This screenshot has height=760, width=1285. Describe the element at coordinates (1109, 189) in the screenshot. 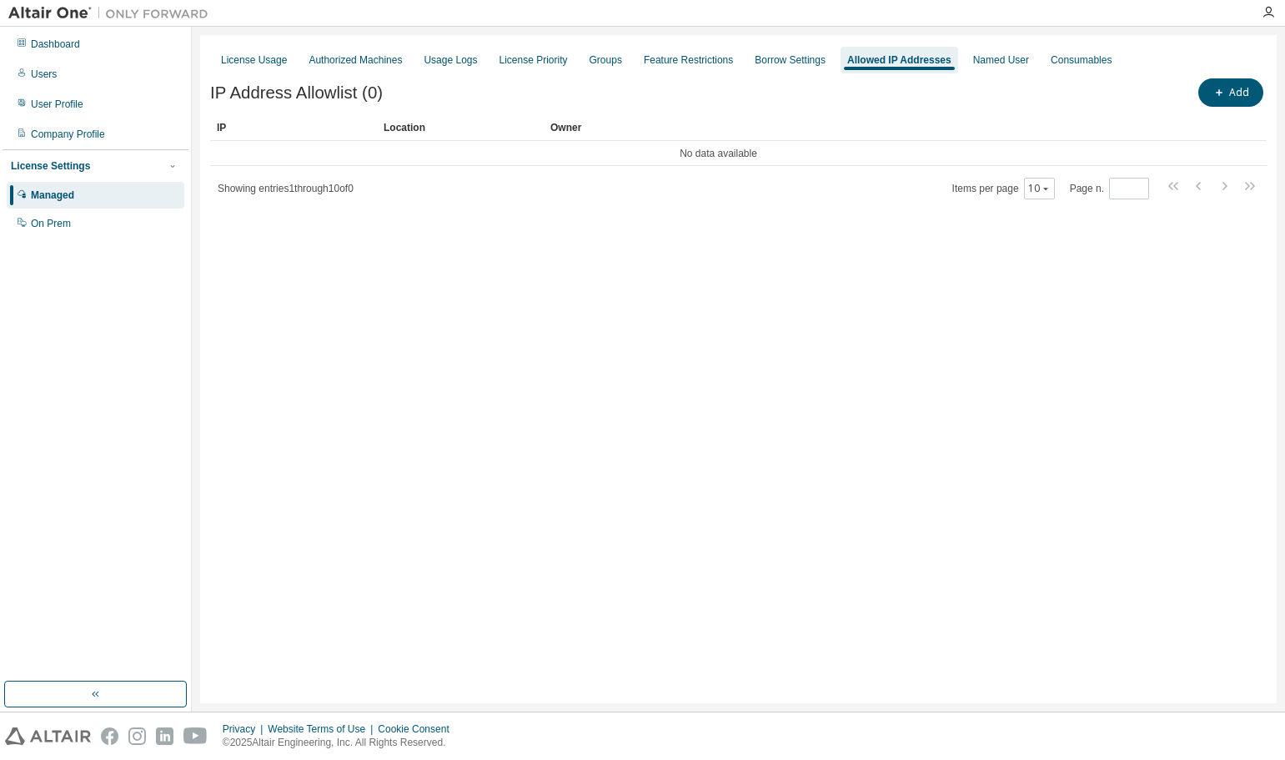

I see `span: Page n.` at that location.